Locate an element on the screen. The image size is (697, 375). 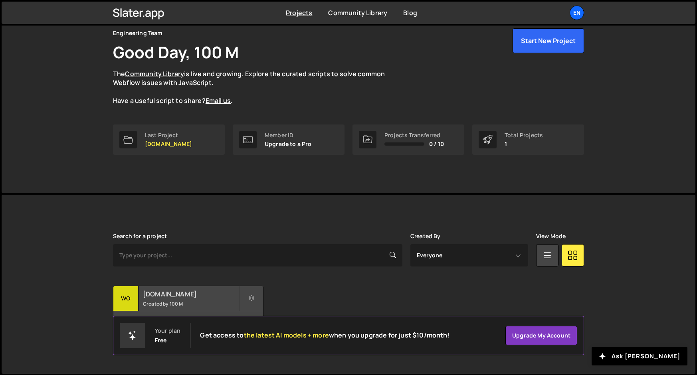
div: Member ID is located at coordinates (288, 135).